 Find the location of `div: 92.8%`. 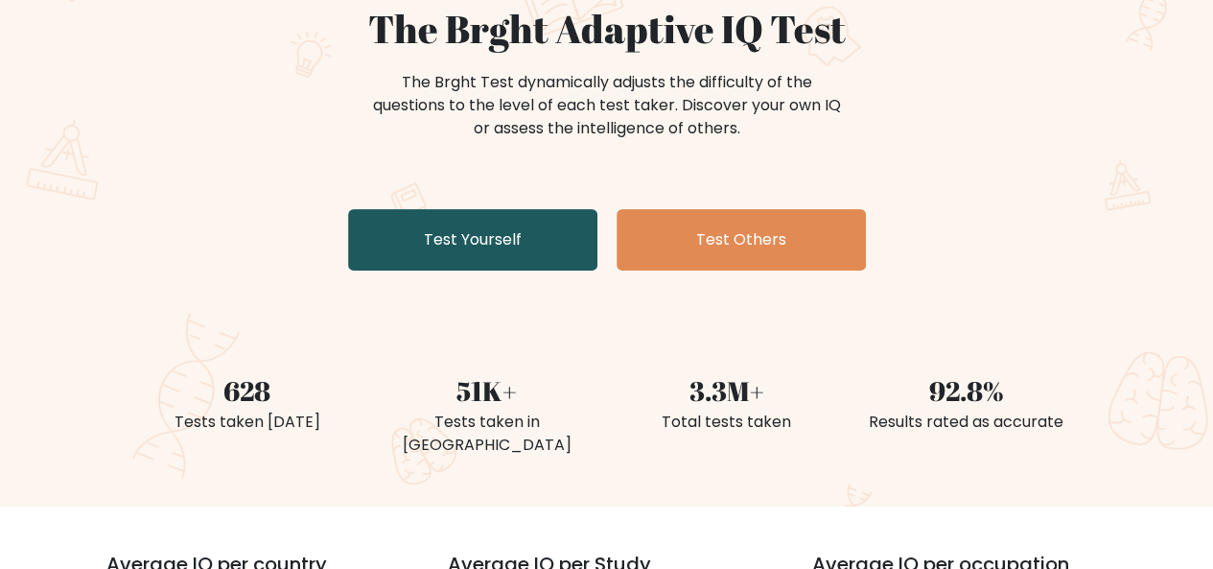

div: 92.8% is located at coordinates (966, 390).